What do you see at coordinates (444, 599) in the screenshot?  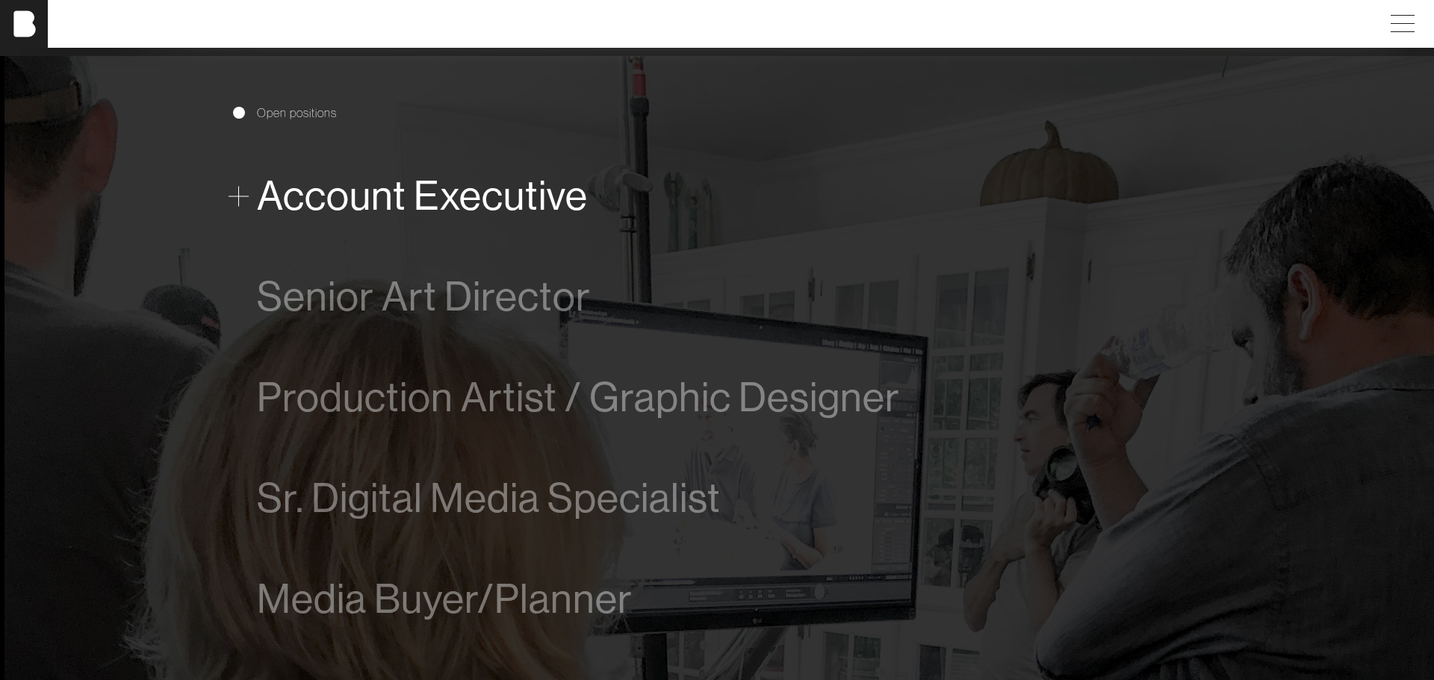 I see `span: Media Buyer/Planner` at bounding box center [444, 599].